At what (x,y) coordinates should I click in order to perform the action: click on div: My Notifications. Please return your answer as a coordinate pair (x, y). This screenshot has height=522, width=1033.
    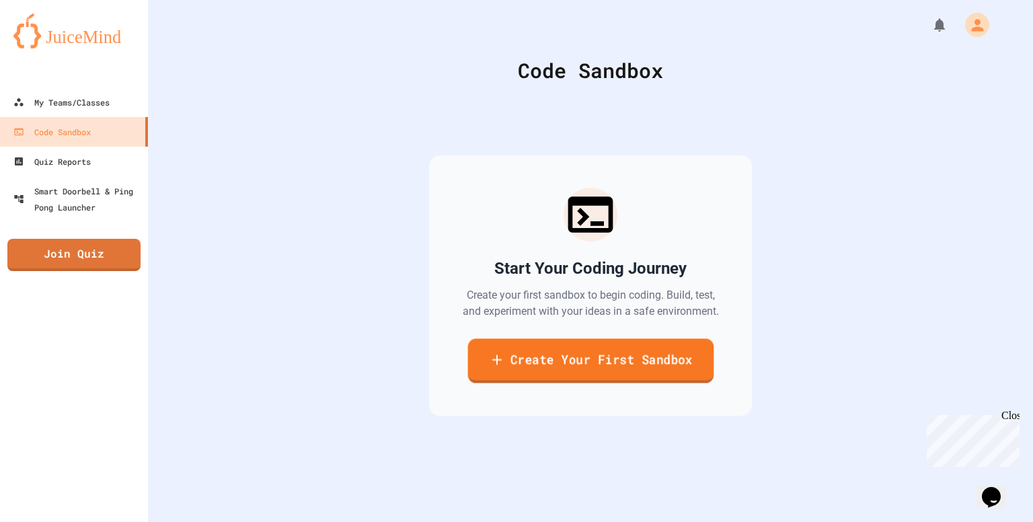
    Looking at the image, I should click on (929, 25).